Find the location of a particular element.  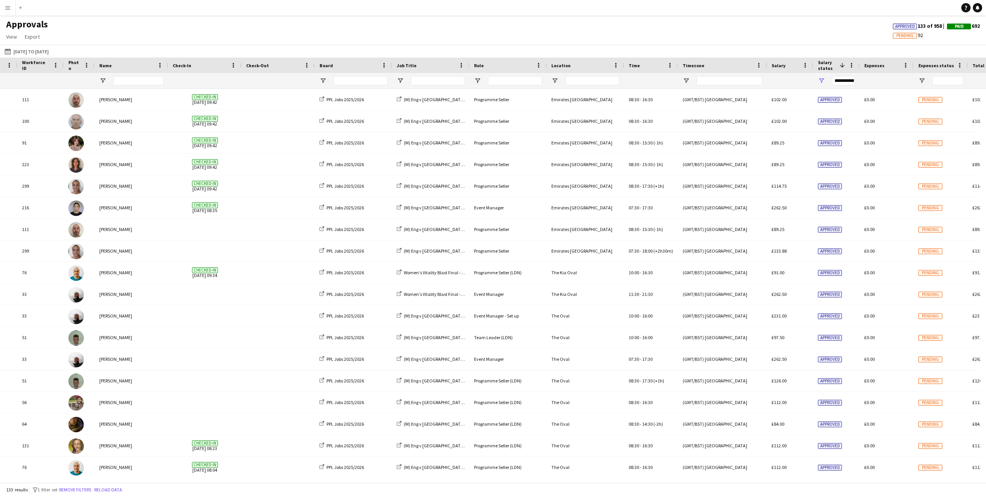

a: Women's Vitality Blast Final - The Oval is located at coordinates (438, 272).